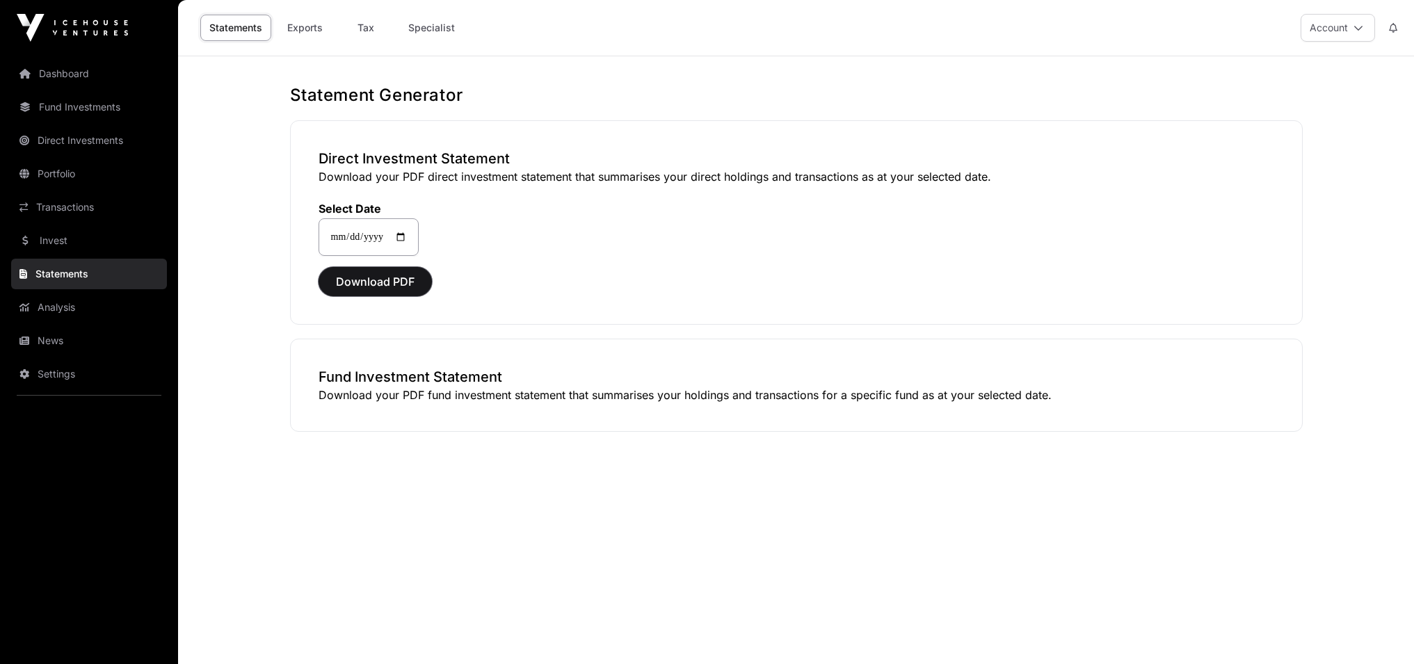 This screenshot has height=664, width=1414. Describe the element at coordinates (89, 74) in the screenshot. I see `a: Dashboard` at that location.